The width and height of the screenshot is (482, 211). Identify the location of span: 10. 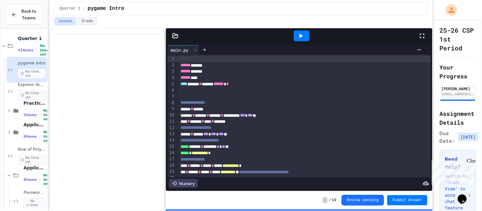
(334, 200).